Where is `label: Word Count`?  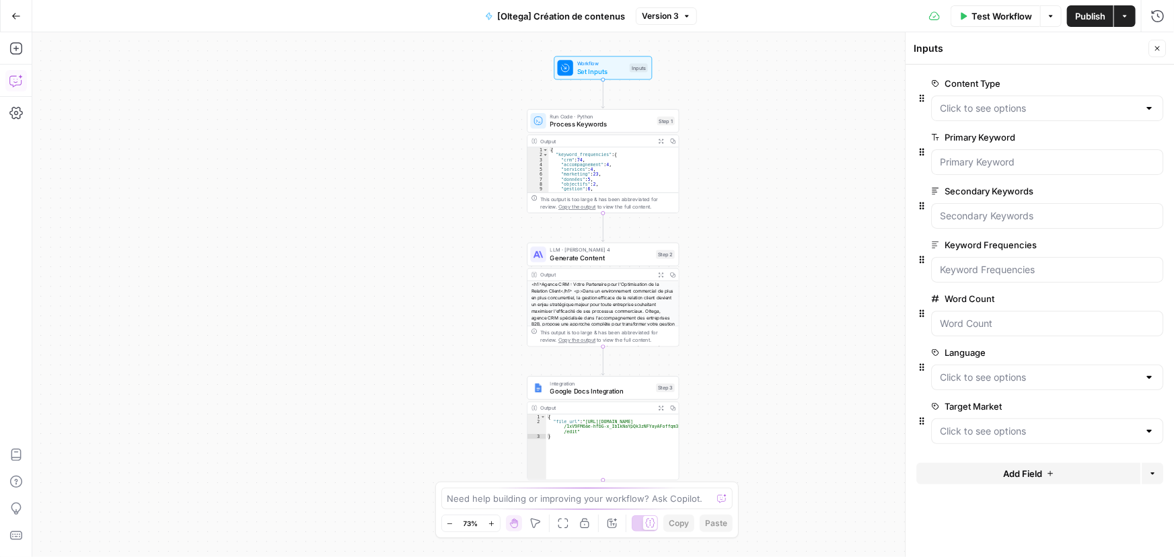 label: Word Count is located at coordinates (1010, 299).